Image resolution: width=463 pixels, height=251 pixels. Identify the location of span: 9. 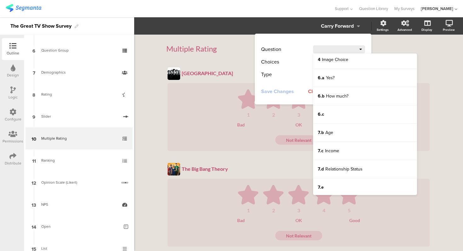
(34, 116).